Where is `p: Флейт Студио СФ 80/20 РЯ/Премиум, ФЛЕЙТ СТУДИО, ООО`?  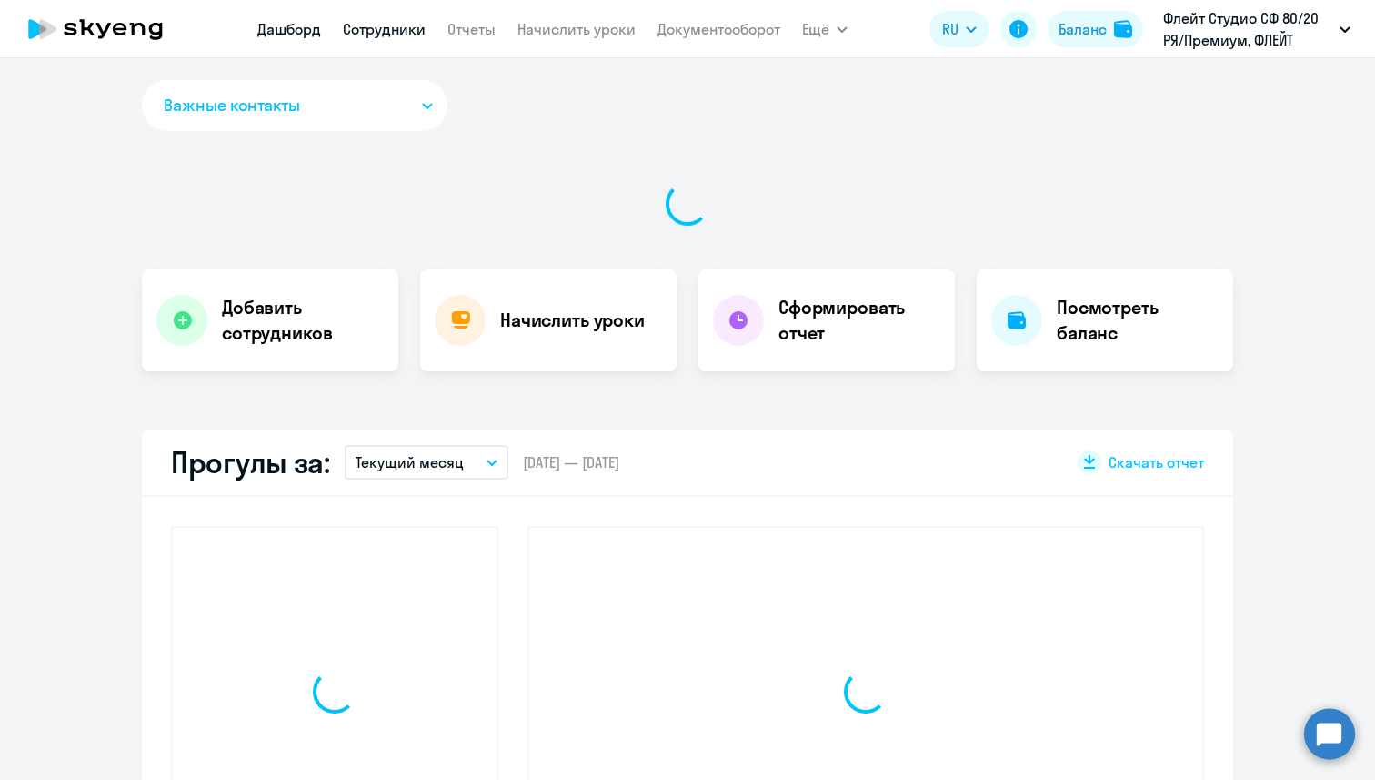
p: Флейт Студио СФ 80/20 РЯ/Премиум, ФЛЕЙТ СТУДИО, ООО is located at coordinates (1248, 29).